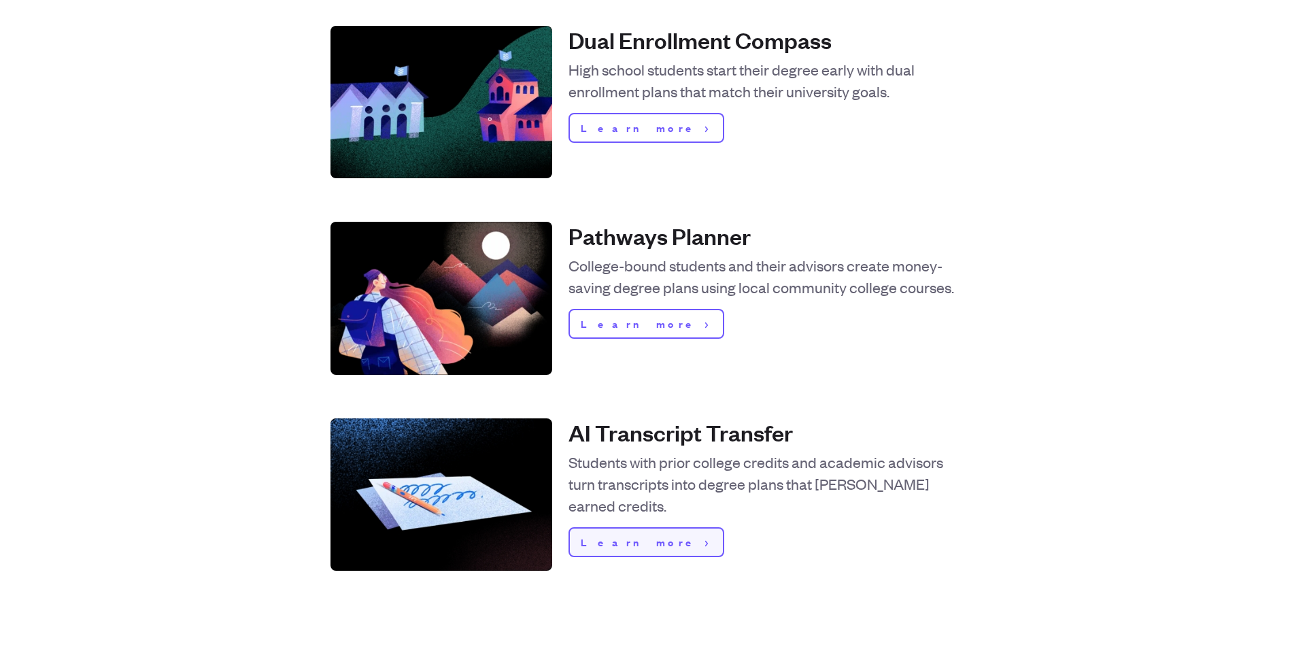 The image size is (1290, 649). Describe the element at coordinates (441, 298) in the screenshot. I see `img: Pathways Planner` at that location.